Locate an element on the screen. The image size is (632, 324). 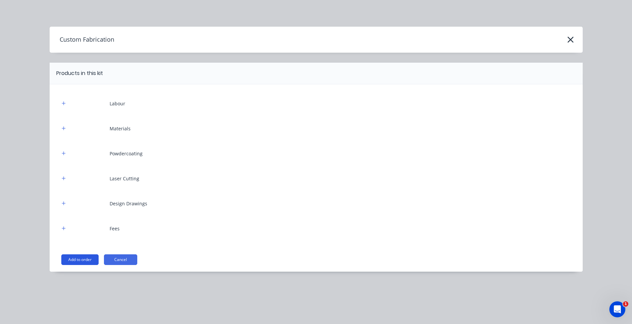
button: Add to order is located at coordinates (80, 260).